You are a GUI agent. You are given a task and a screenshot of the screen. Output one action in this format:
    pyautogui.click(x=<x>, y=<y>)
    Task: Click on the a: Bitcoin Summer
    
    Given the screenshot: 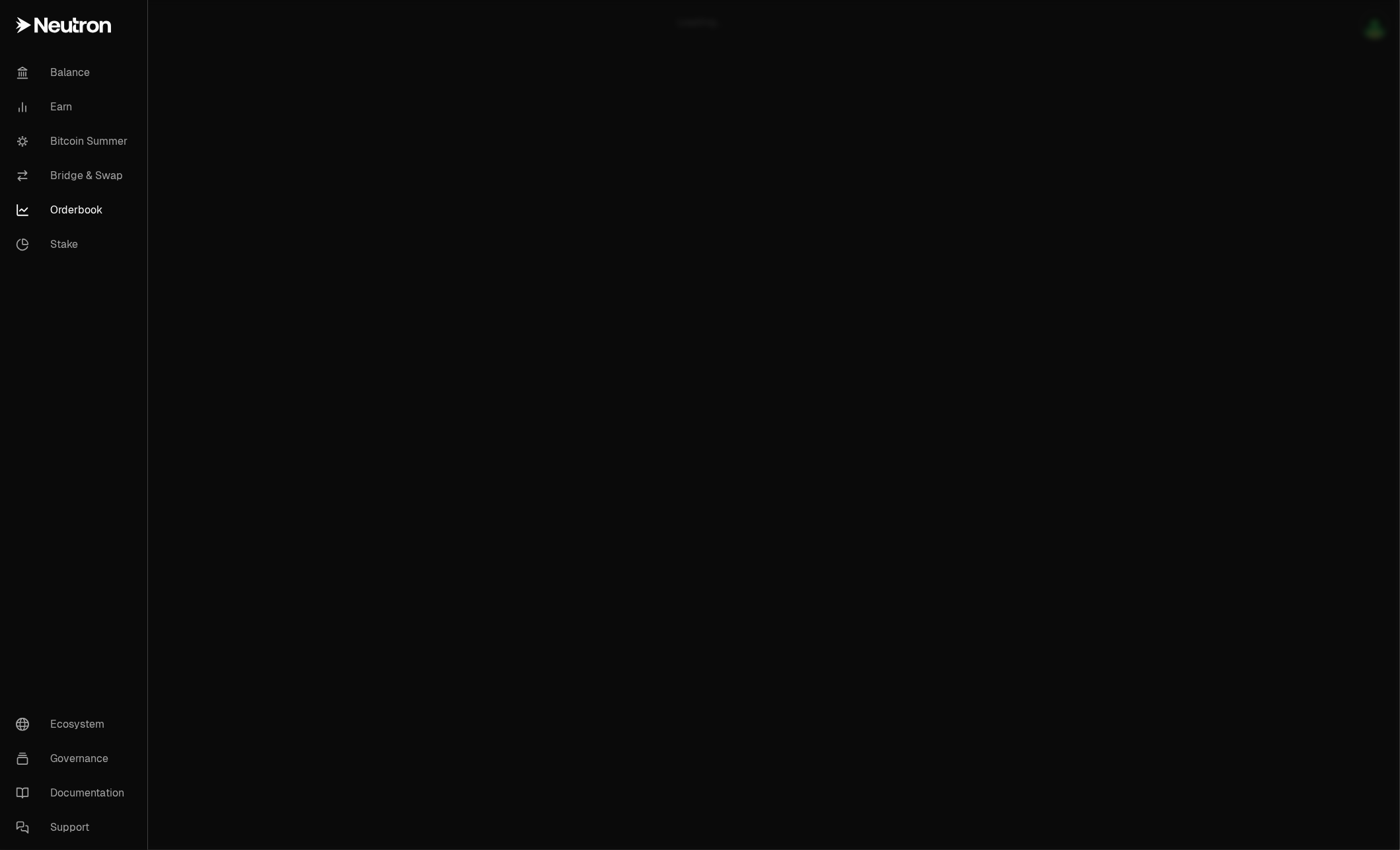 What is the action you would take?
    pyautogui.click(x=73, y=142)
    